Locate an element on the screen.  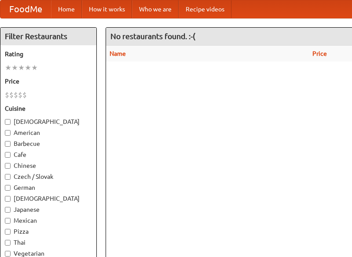
ng-pluralize: No restaurants found. :-( is located at coordinates (153, 36).